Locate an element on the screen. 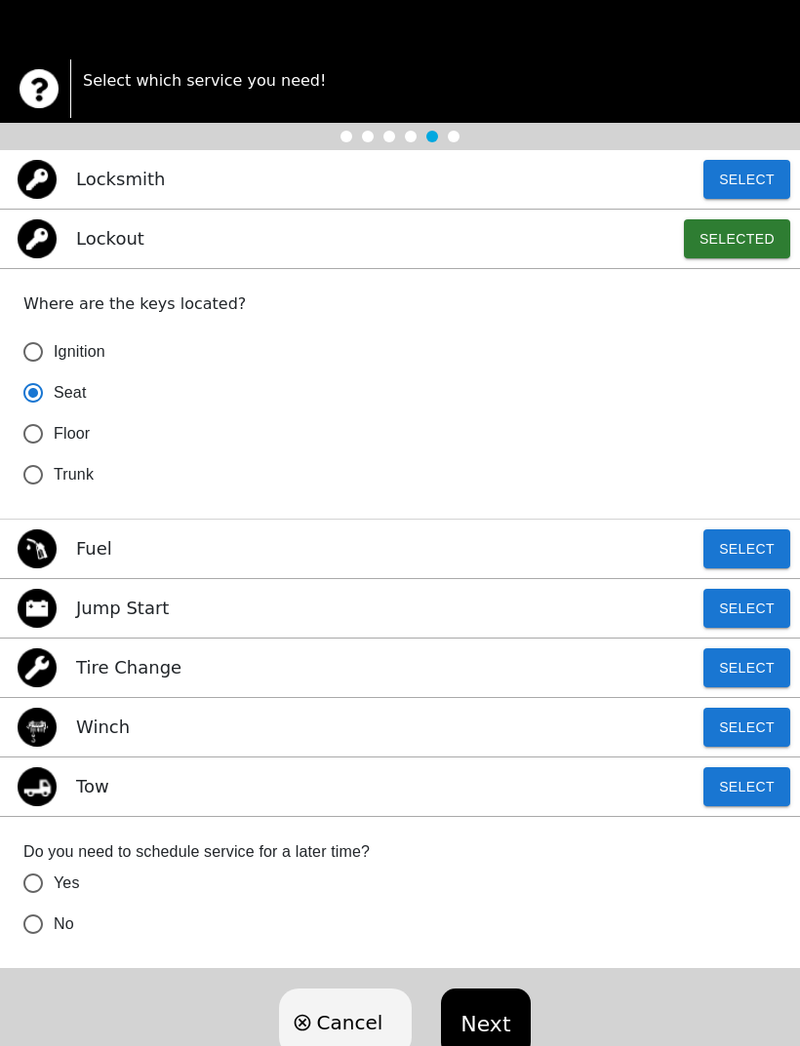  p: Tow is located at coordinates (93, 786).